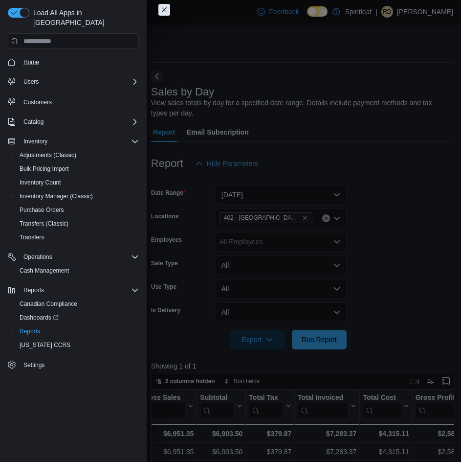 The height and width of the screenshot is (462, 461). What do you see at coordinates (31, 62) in the screenshot?
I see `a: Home` at bounding box center [31, 62].